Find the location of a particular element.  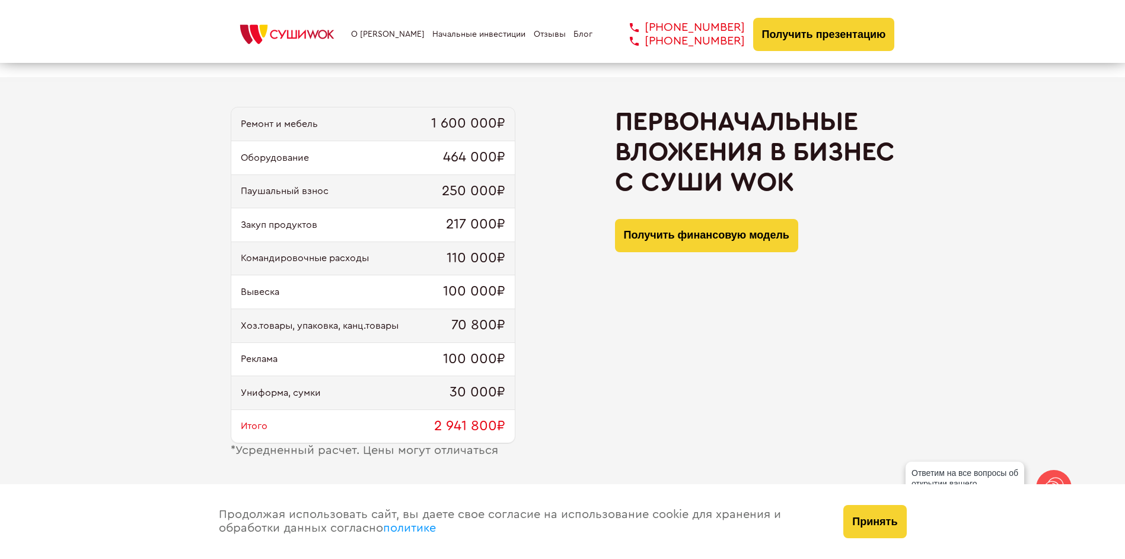

span: Закуп продуктов is located at coordinates (279, 225).